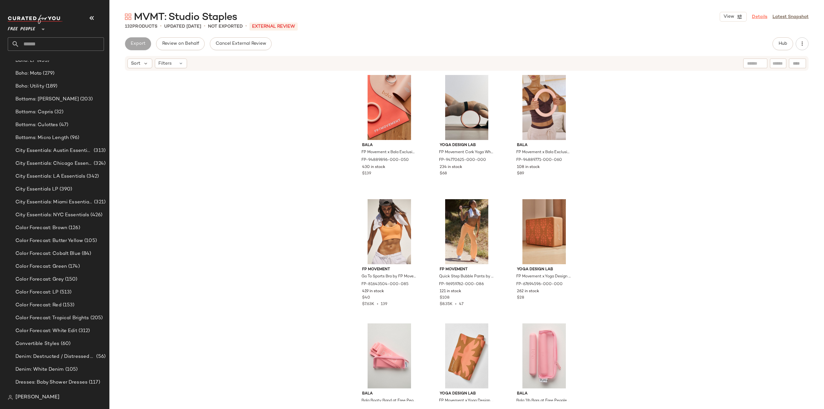 This screenshot has height=409, width=824. I want to click on span: (426), so click(96, 215).